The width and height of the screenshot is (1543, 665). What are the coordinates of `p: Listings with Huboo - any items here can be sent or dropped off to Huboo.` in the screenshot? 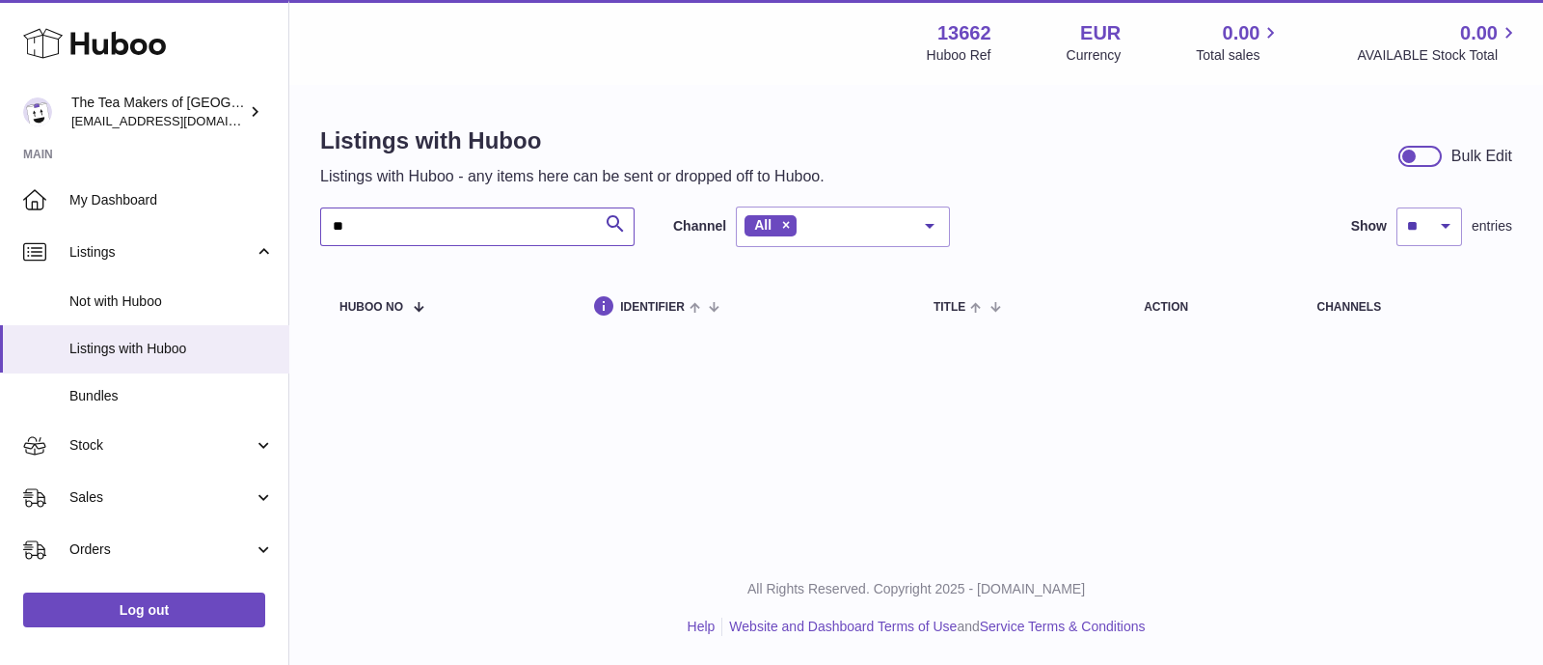 It's located at (572, 177).